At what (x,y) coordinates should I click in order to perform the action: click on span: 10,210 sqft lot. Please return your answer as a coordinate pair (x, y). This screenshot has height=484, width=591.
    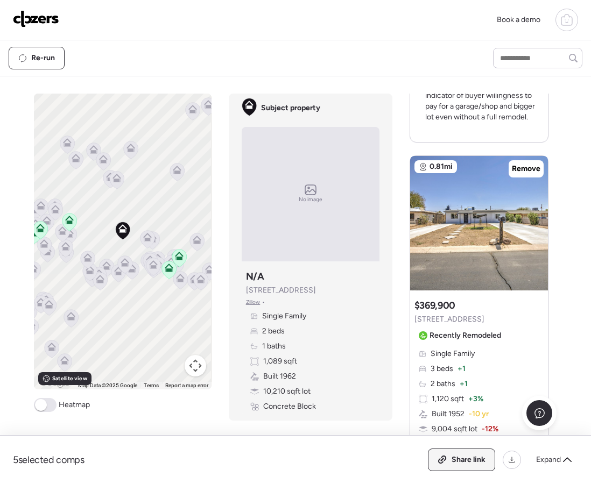
    Looking at the image, I should click on (287, 392).